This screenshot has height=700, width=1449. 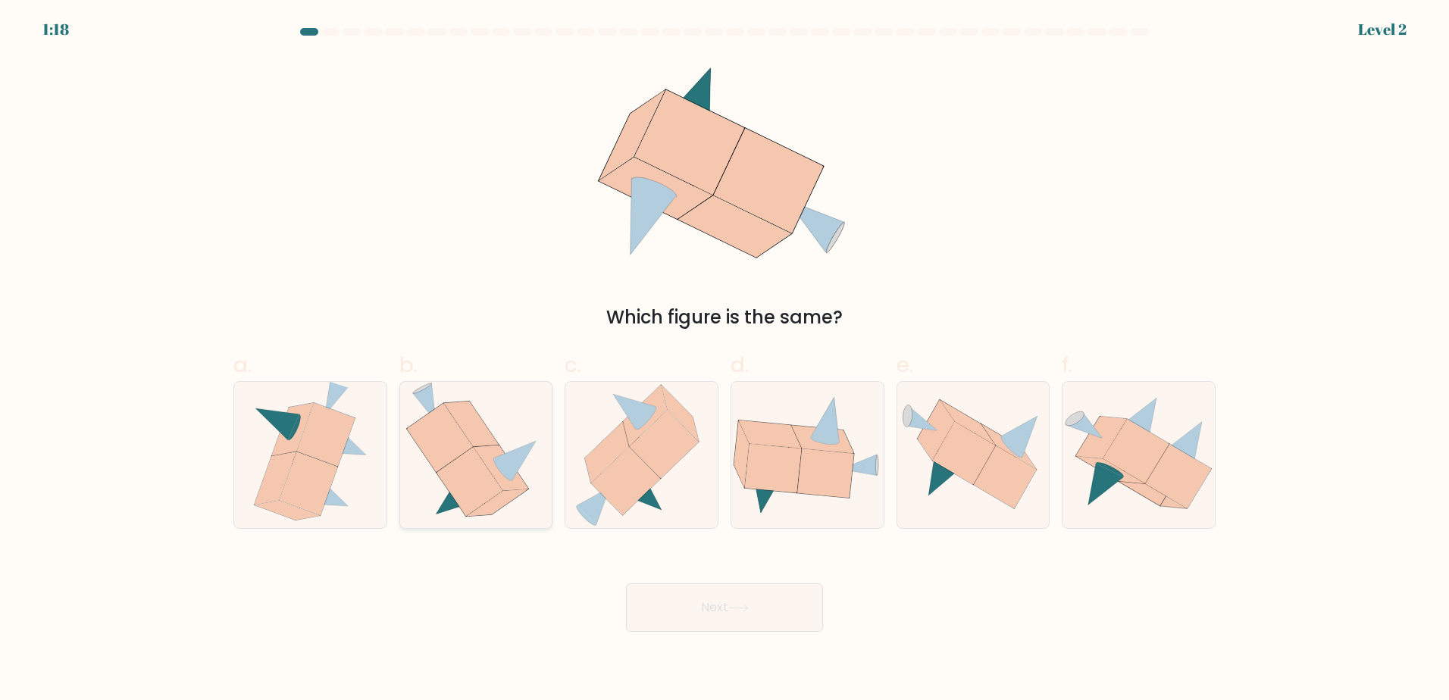 I want to click on button: Next, so click(x=725, y=608).